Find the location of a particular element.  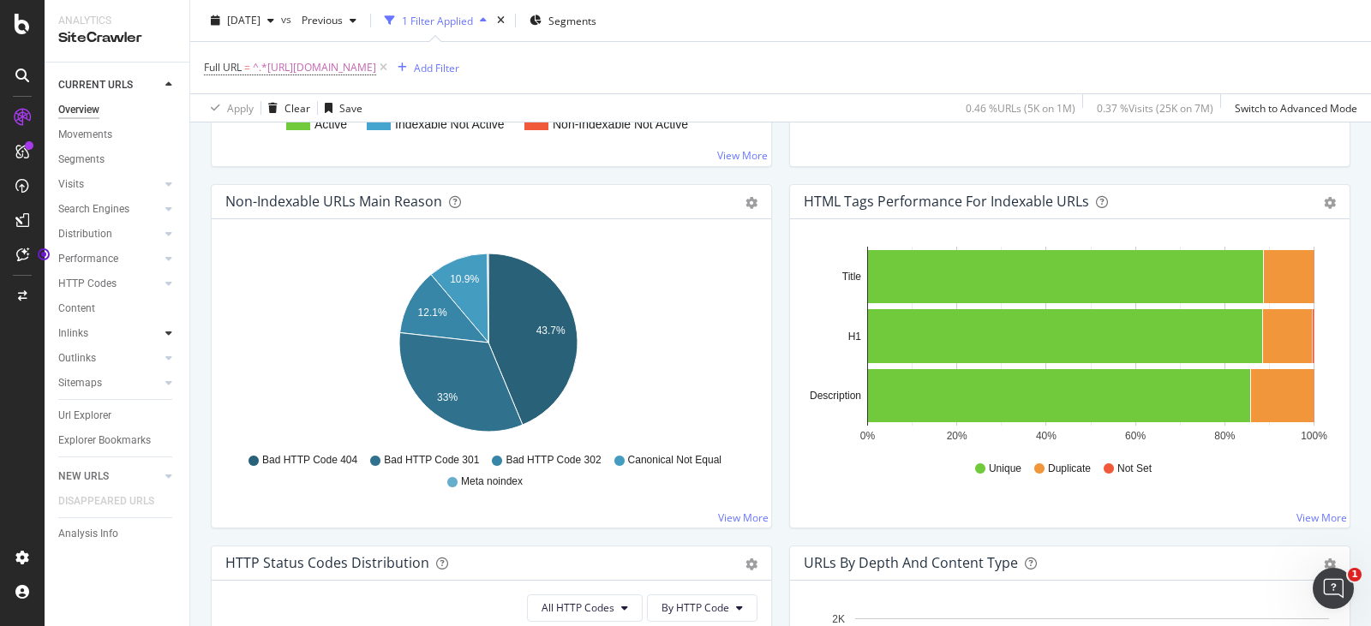

a: Search Engines is located at coordinates (109, 209).